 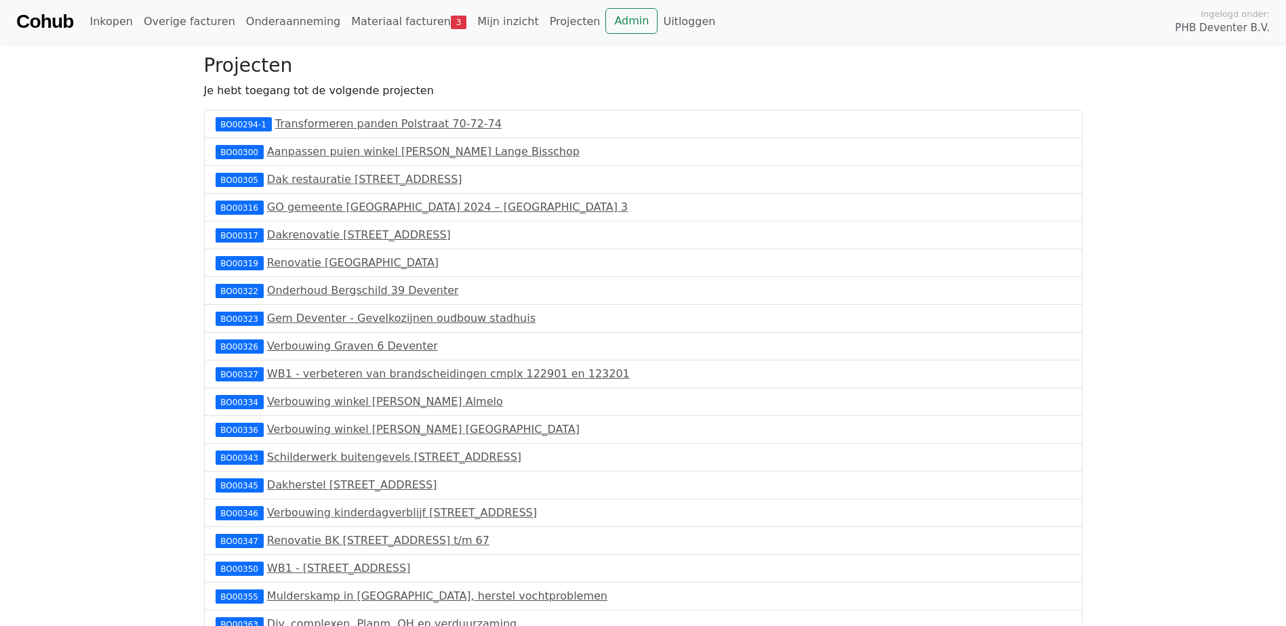 What do you see at coordinates (409, 22) in the screenshot?
I see `a: Materiaal facturen3` at bounding box center [409, 22].